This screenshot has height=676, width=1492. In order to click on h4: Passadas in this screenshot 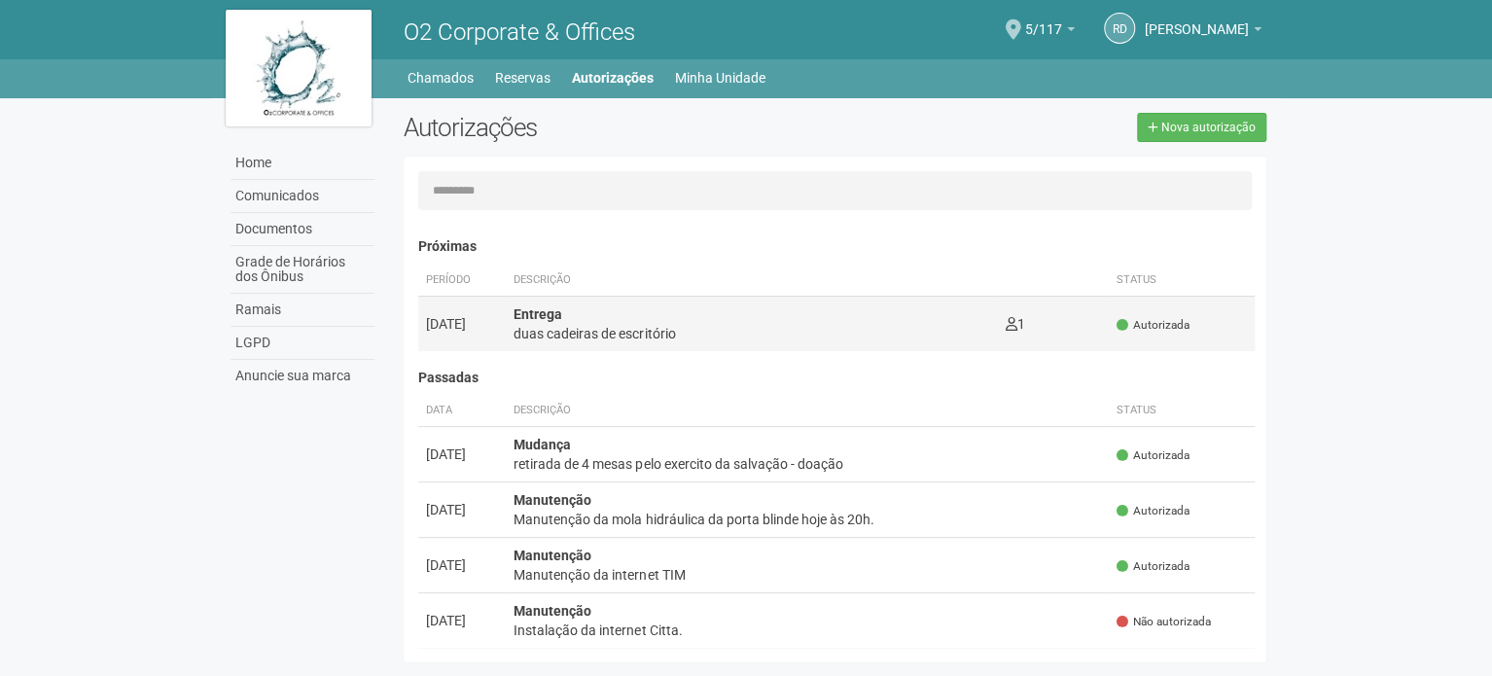, I will do `click(836, 377)`.